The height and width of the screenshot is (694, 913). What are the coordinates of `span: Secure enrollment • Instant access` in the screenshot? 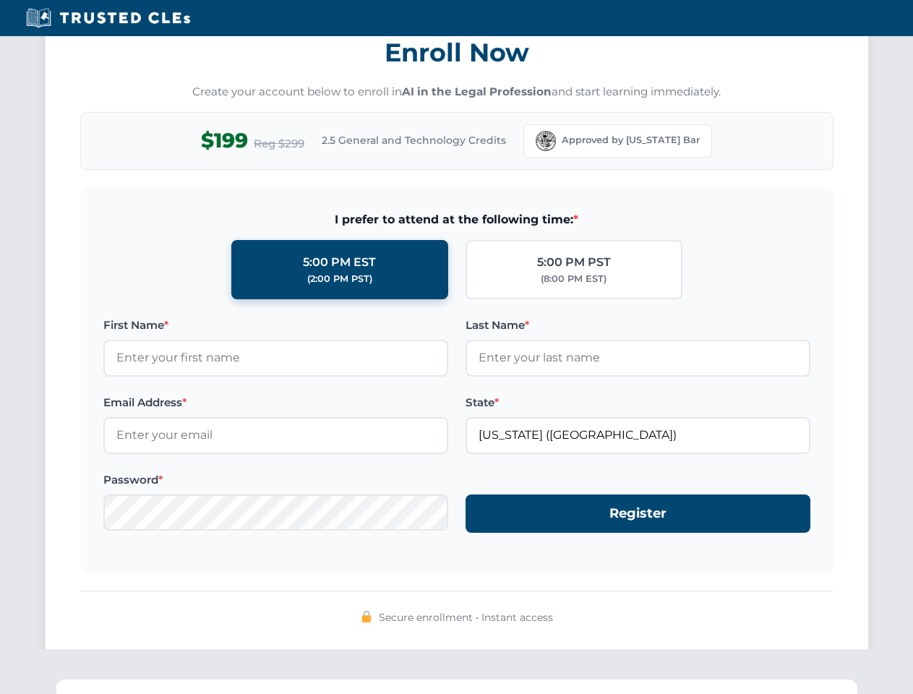 It's located at (465, 617).